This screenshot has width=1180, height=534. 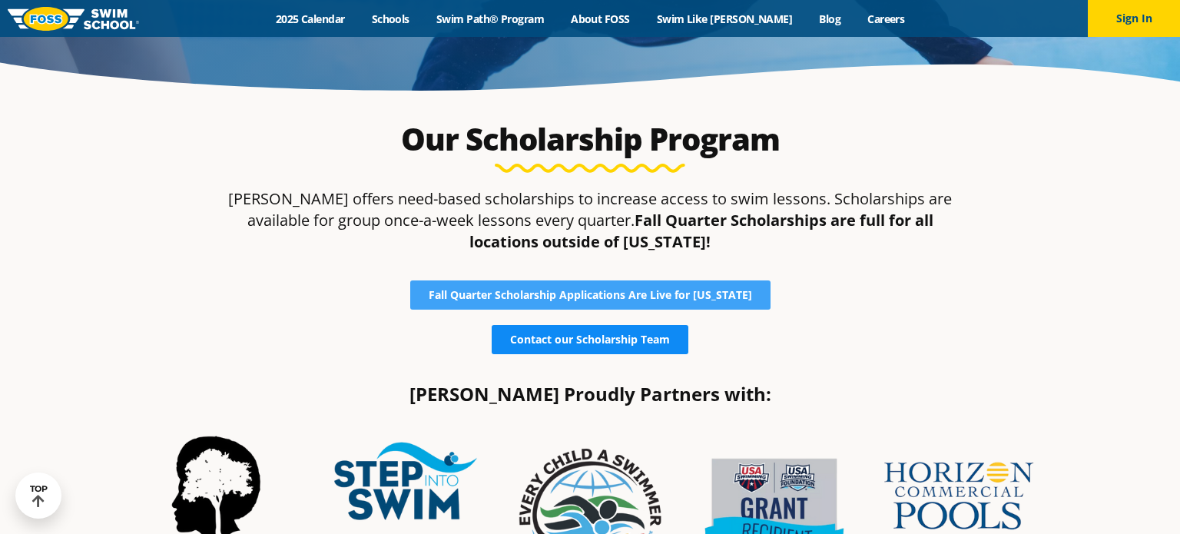 I want to click on span: Contact our Scholarship Team, so click(x=590, y=340).